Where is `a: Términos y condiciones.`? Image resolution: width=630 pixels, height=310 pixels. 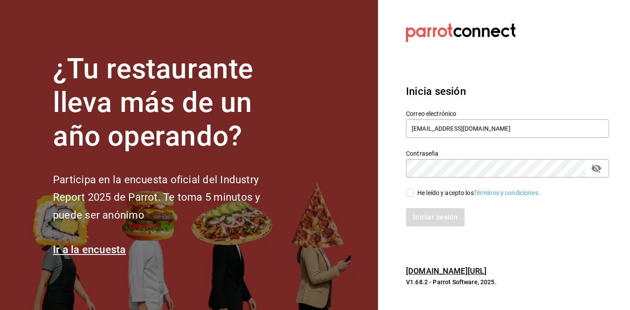 a: Términos y condiciones. is located at coordinates (507, 193).